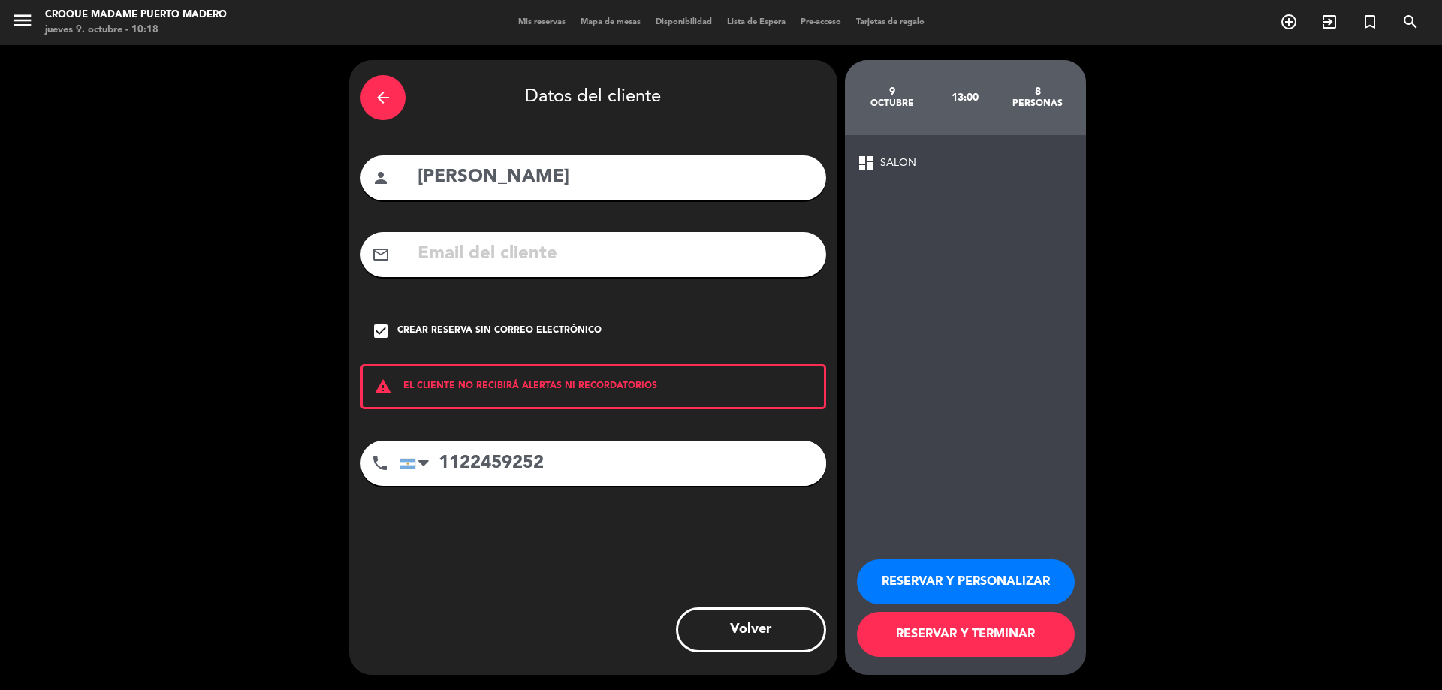  I want to click on i: arrow_back, so click(383, 98).